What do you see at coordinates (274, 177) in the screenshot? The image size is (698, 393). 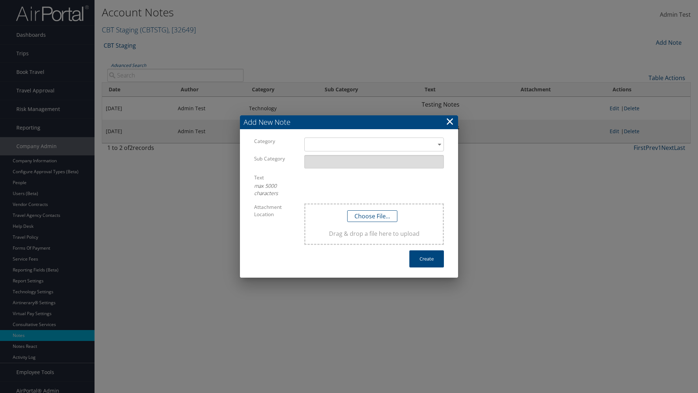 I see `label: Text` at bounding box center [274, 177].